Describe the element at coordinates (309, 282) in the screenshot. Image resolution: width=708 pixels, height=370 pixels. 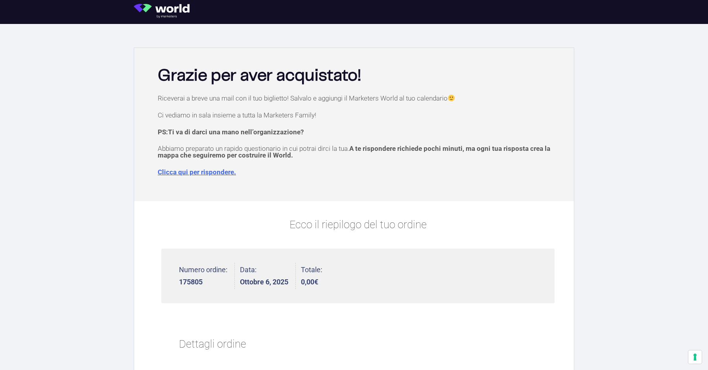
I see `bdi: 0,00` at that location.